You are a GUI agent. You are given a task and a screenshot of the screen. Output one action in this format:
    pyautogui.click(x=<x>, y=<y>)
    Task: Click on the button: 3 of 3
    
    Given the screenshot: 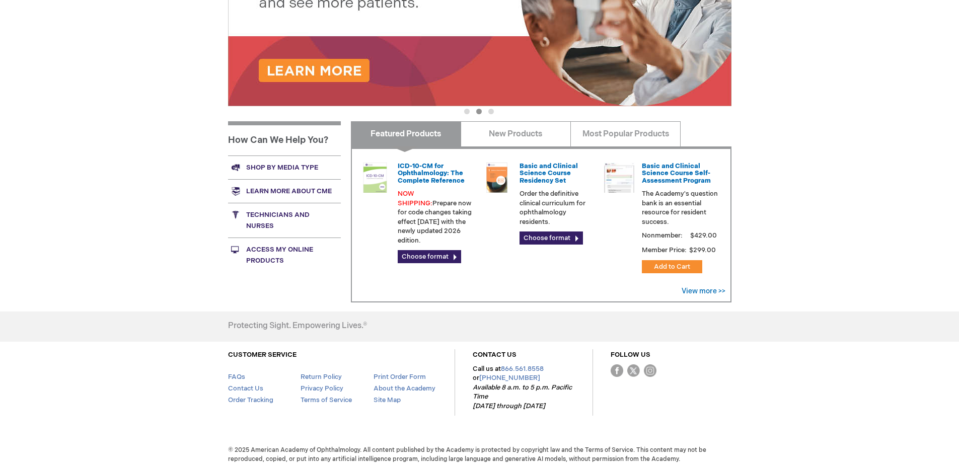 What is the action you would take?
    pyautogui.click(x=491, y=111)
    